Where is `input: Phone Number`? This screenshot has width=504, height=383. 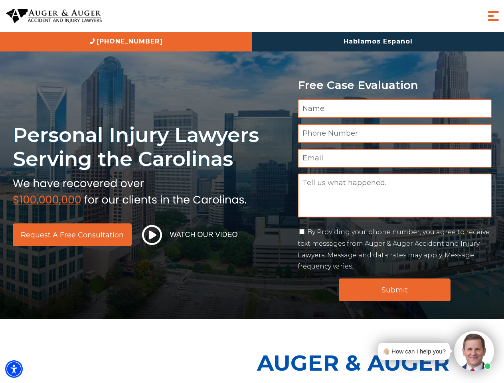 input: Phone Number is located at coordinates (395, 133).